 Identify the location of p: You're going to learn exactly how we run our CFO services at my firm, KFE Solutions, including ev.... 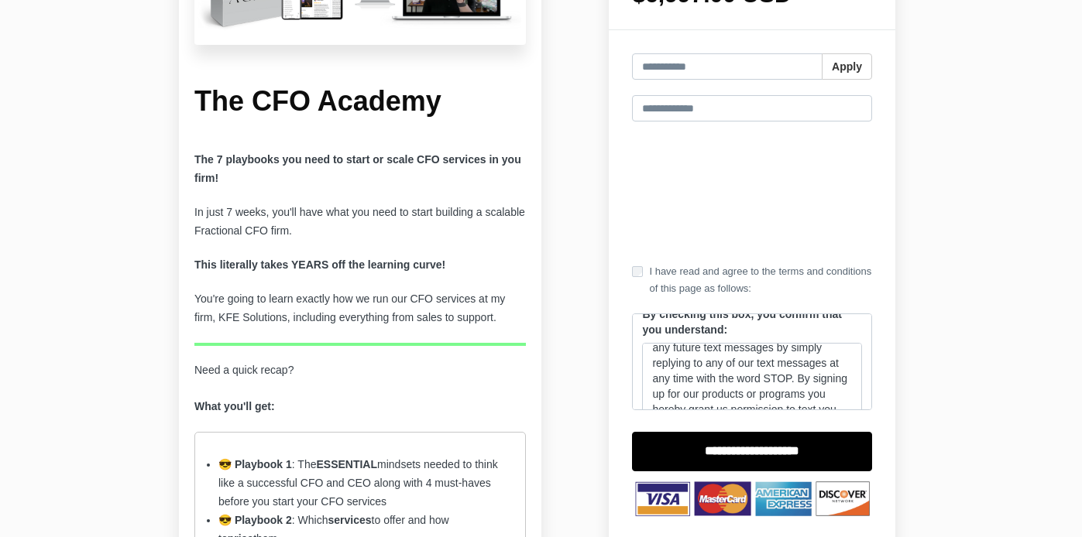
(360, 309).